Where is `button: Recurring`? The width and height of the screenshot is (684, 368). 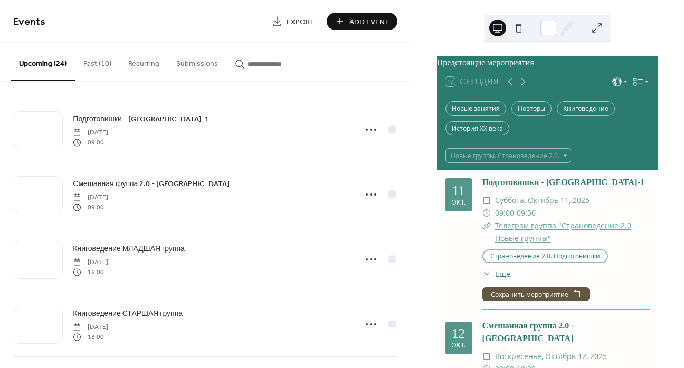
button: Recurring is located at coordinates (144, 61).